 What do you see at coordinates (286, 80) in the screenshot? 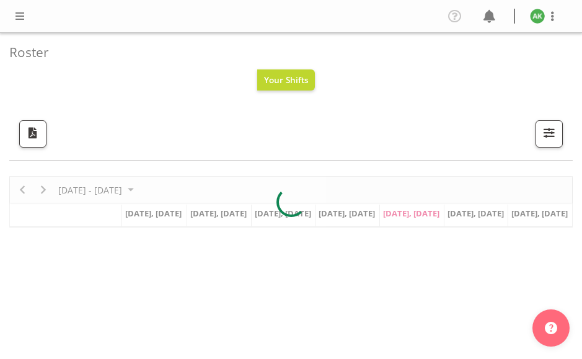
I see `button: Your Shifts` at bounding box center [286, 80].